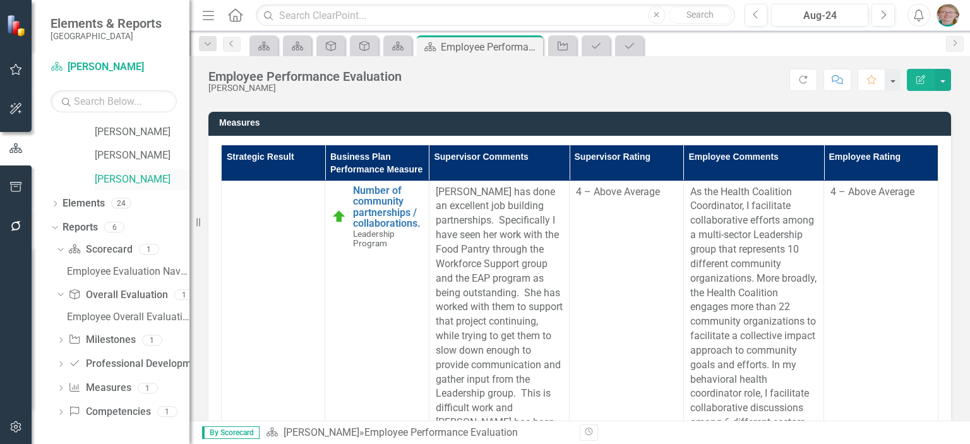 This screenshot has height=444, width=970. Describe the element at coordinates (128, 317) in the screenshot. I see `div: Employee Overall Evaluation to Update` at that location.